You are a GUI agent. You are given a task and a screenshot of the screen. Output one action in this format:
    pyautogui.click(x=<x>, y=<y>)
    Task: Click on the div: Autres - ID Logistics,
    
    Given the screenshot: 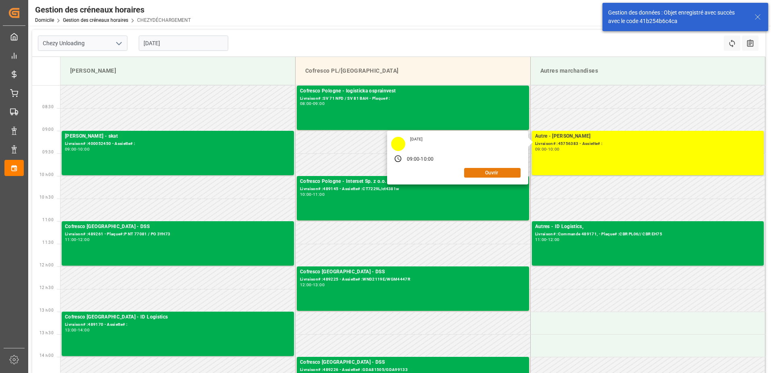 What is the action you would take?
    pyautogui.click(x=648, y=227)
    